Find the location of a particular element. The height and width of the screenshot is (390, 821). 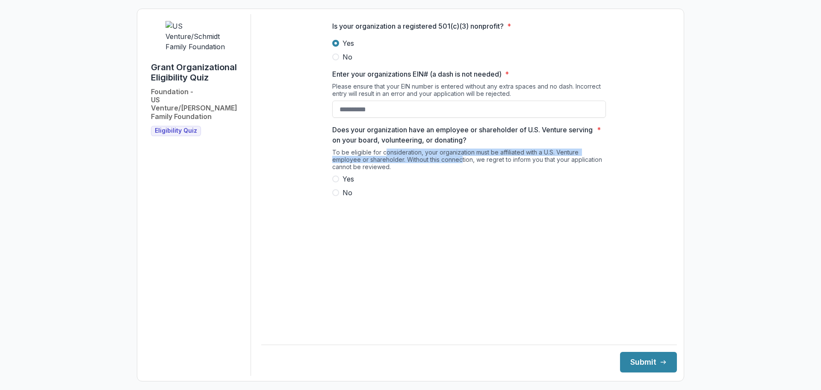

p: Does your organization have an employee or shareholder of U.S. Venture serving on your board, vol... is located at coordinates (463, 135).